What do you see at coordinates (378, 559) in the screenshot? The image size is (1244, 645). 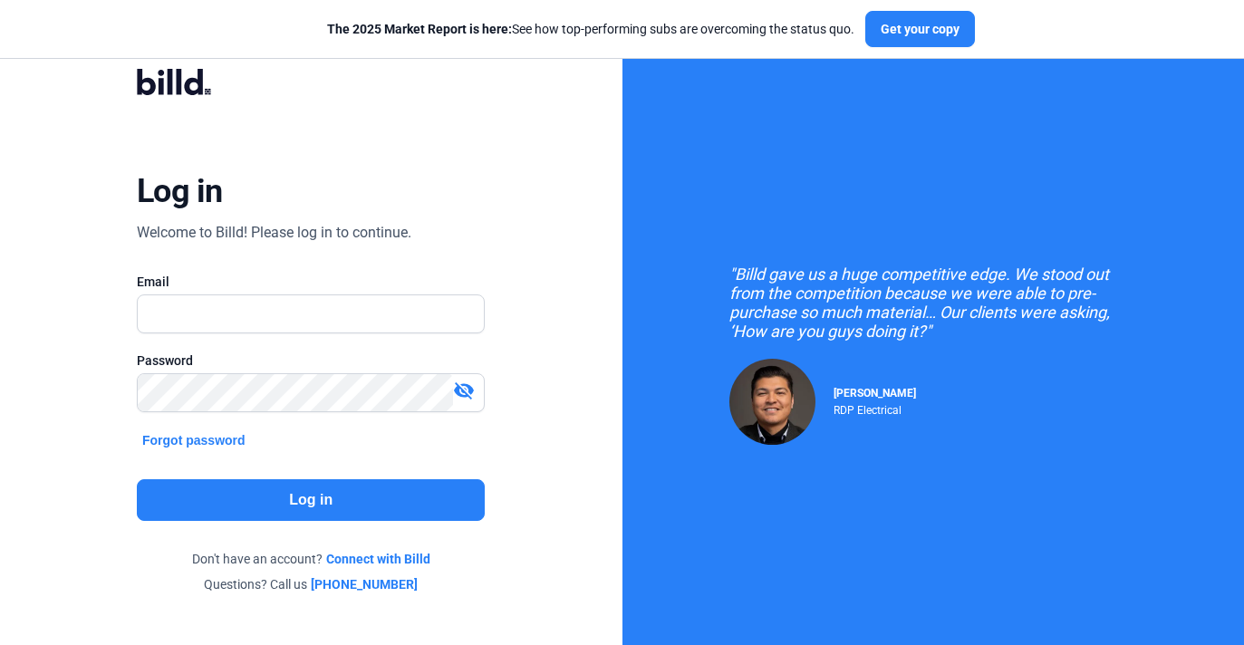 I see `a: Connect with Billd` at bounding box center [378, 559].